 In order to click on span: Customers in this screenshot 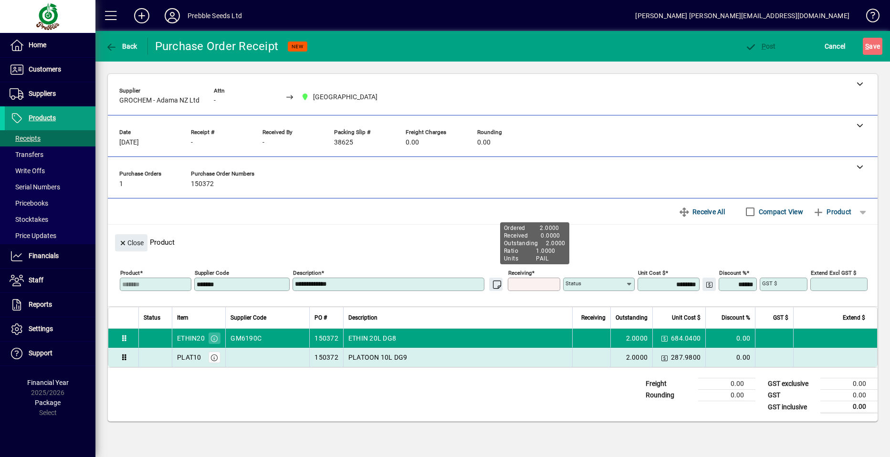, I will do `click(45, 69)`.